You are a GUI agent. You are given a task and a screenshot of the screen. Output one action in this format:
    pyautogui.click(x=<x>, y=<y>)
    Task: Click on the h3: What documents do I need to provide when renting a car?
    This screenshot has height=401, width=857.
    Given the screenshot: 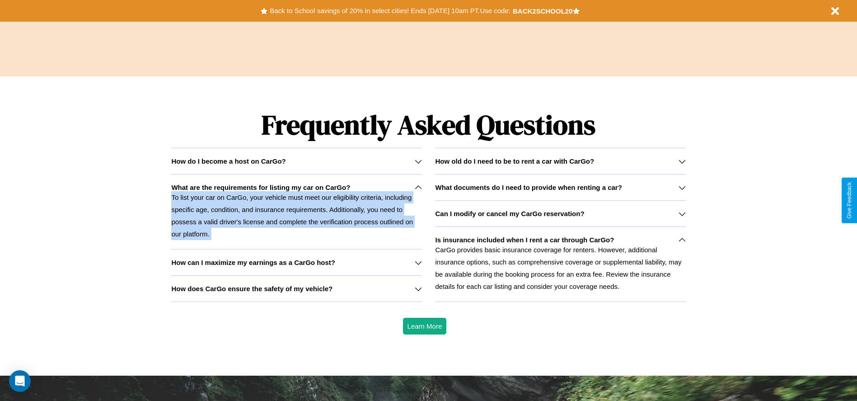 What is the action you would take?
    pyautogui.click(x=528, y=187)
    